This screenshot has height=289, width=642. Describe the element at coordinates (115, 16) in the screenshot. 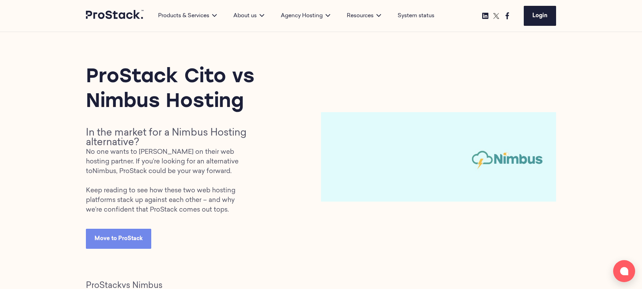

I see `a: Prostack logo` at that location.